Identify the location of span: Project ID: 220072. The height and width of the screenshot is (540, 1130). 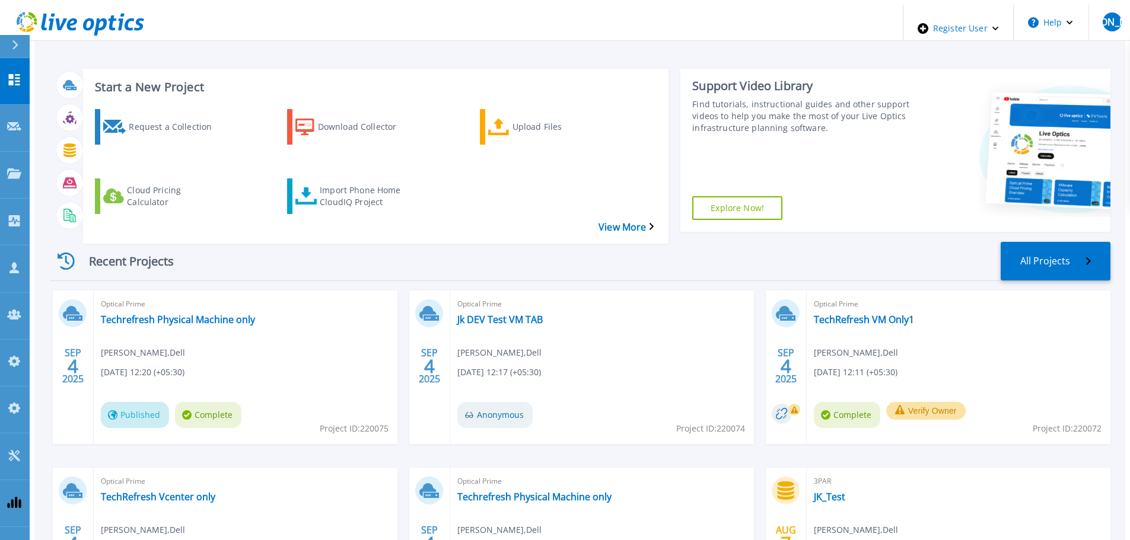
(1067, 429).